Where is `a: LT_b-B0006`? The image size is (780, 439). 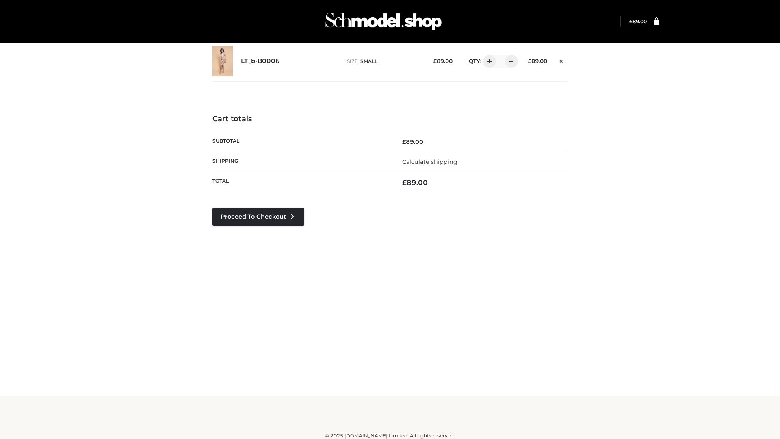
a: LT_b-B0006 is located at coordinates (260, 61).